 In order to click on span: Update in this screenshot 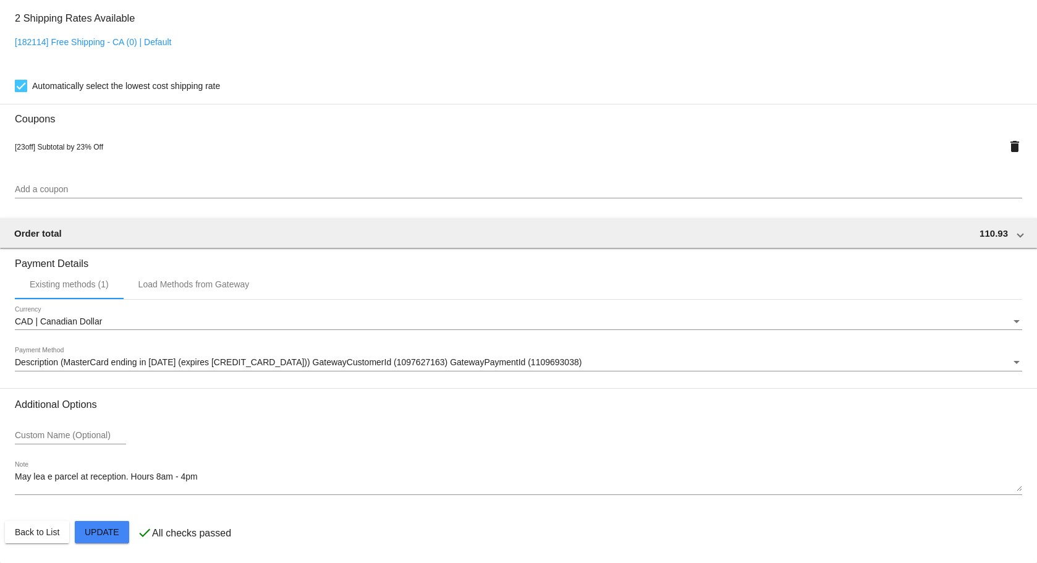, I will do `click(102, 532)`.